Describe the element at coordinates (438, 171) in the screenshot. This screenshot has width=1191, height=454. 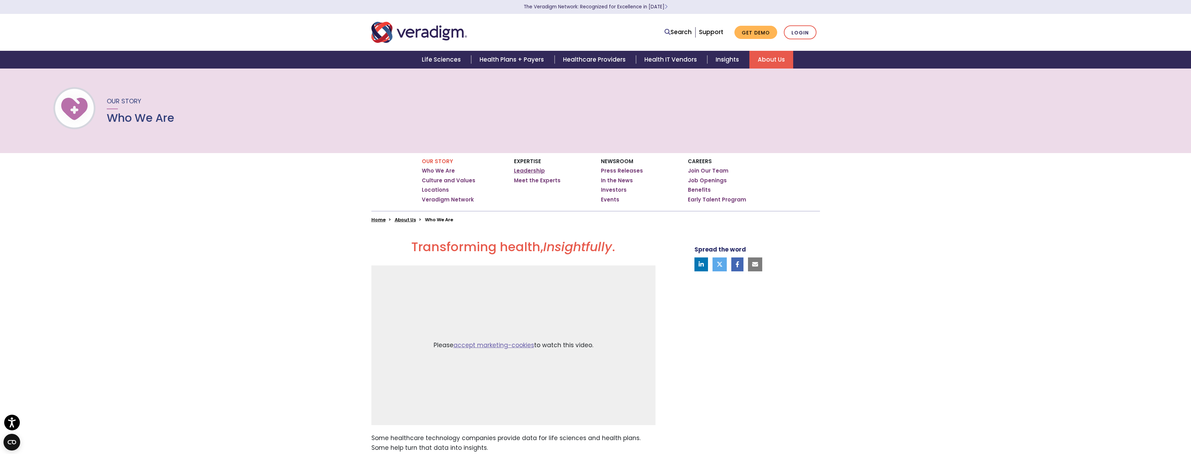
I see `a: Who We Are` at that location.